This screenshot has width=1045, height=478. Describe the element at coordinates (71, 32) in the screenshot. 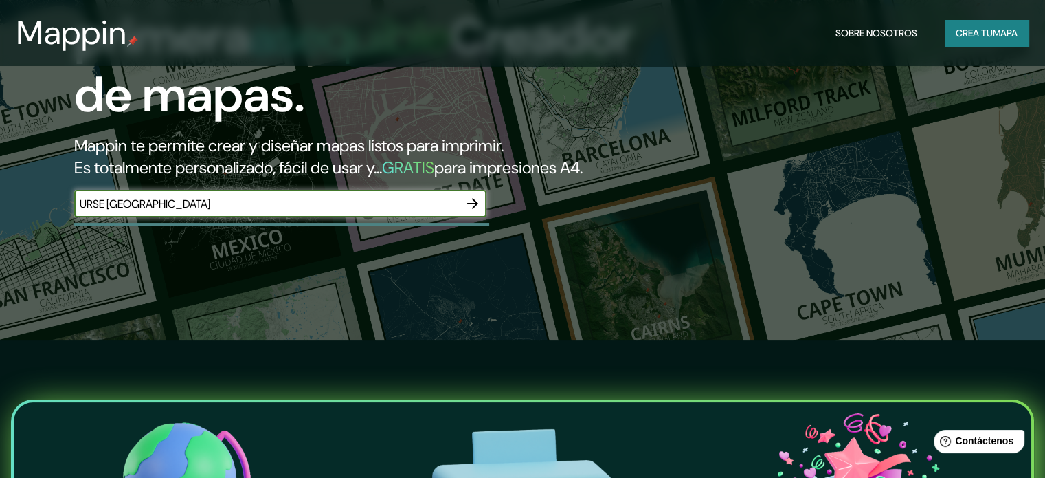

I see `font: Mappin` at that location.